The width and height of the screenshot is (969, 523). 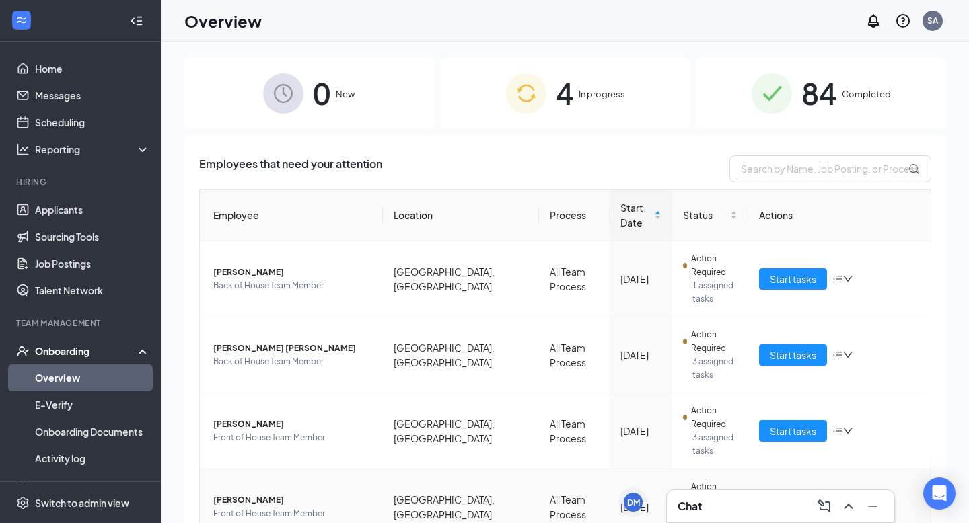 I want to click on svg: UserCheck, so click(x=23, y=351).